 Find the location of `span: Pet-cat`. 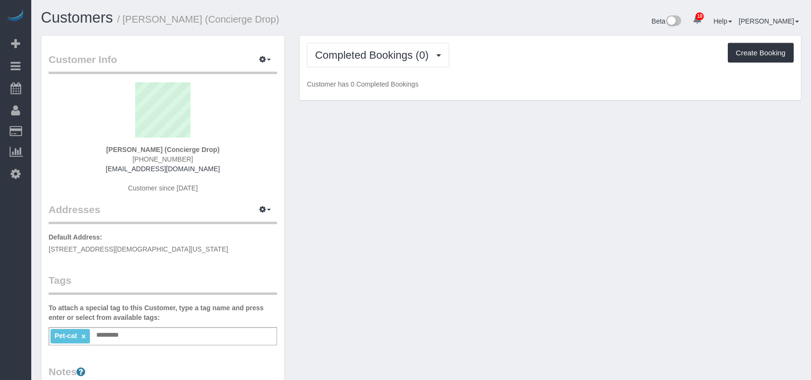

span: Pet-cat is located at coordinates (65, 336).